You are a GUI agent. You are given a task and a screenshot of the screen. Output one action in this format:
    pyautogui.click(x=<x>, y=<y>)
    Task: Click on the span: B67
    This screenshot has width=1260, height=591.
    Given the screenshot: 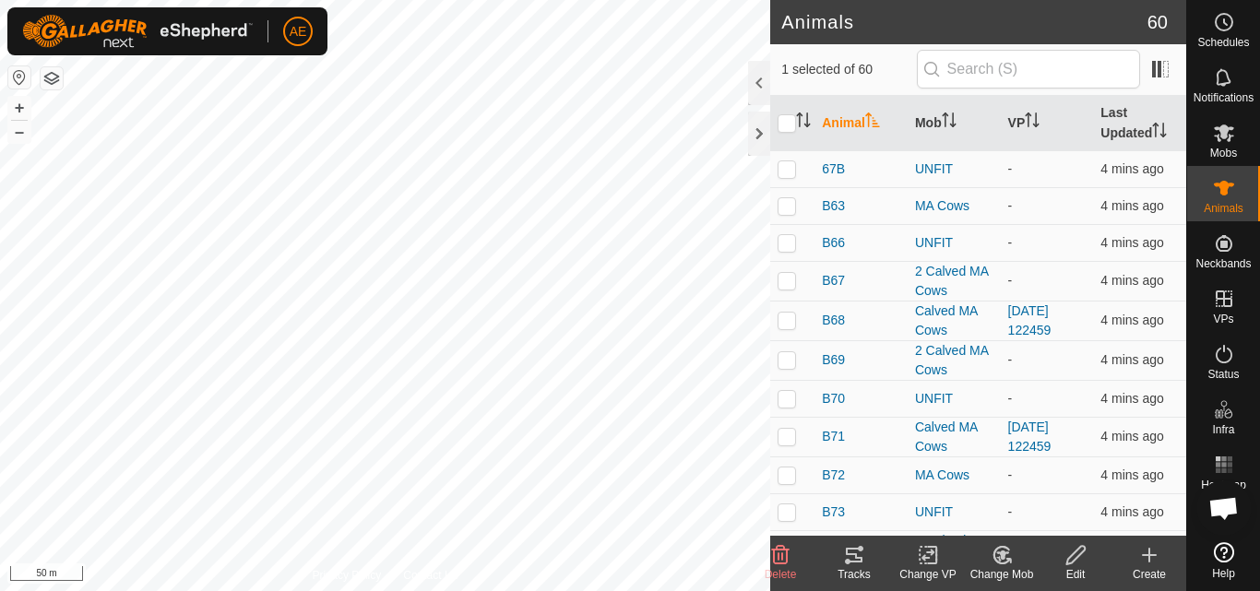 What is the action you would take?
    pyautogui.click(x=833, y=280)
    